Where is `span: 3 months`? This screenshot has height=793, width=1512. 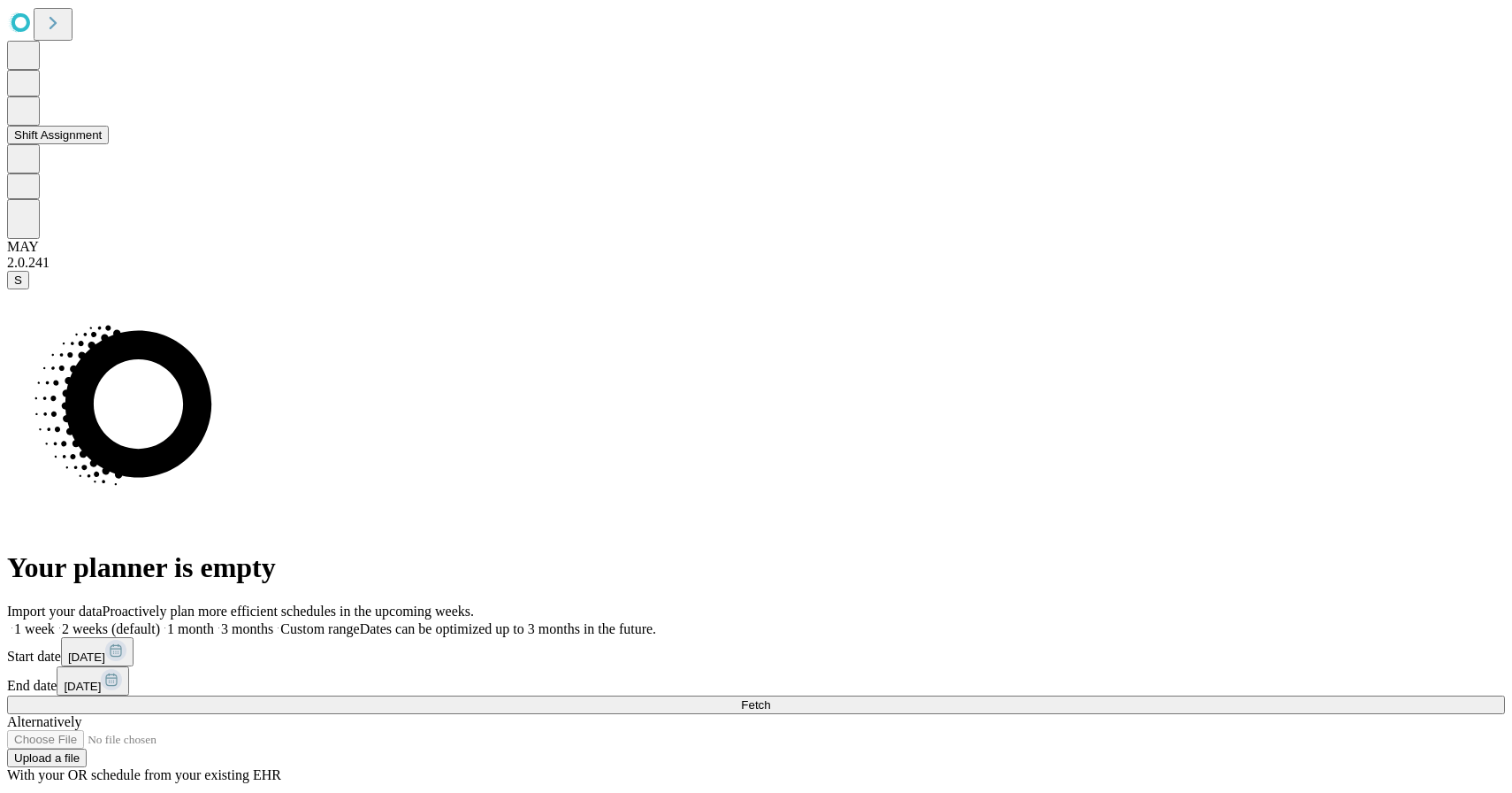 span: 3 months is located at coordinates (247, 629).